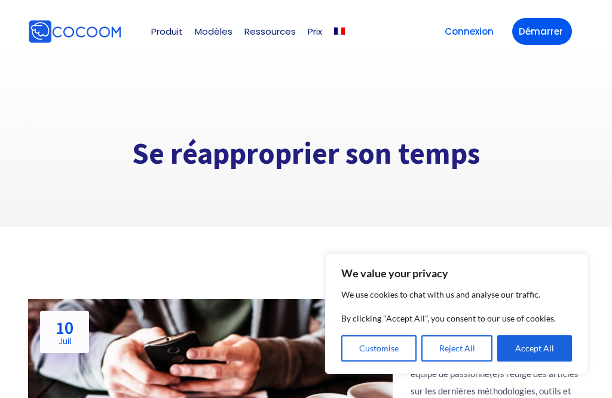 Image resolution: width=612 pixels, height=398 pixels. What do you see at coordinates (379, 348) in the screenshot?
I see `button: Customise` at bounding box center [379, 348].